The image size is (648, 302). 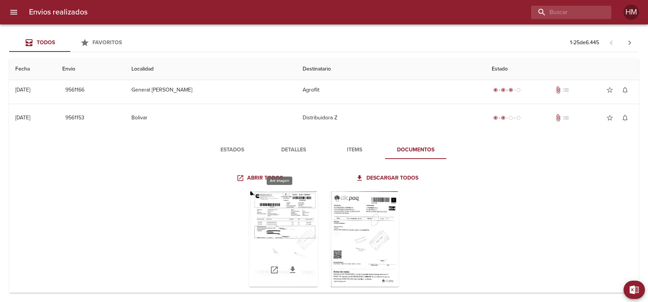 What do you see at coordinates (391, 90) in the screenshot?
I see `td: Agroflit` at bounding box center [391, 90].